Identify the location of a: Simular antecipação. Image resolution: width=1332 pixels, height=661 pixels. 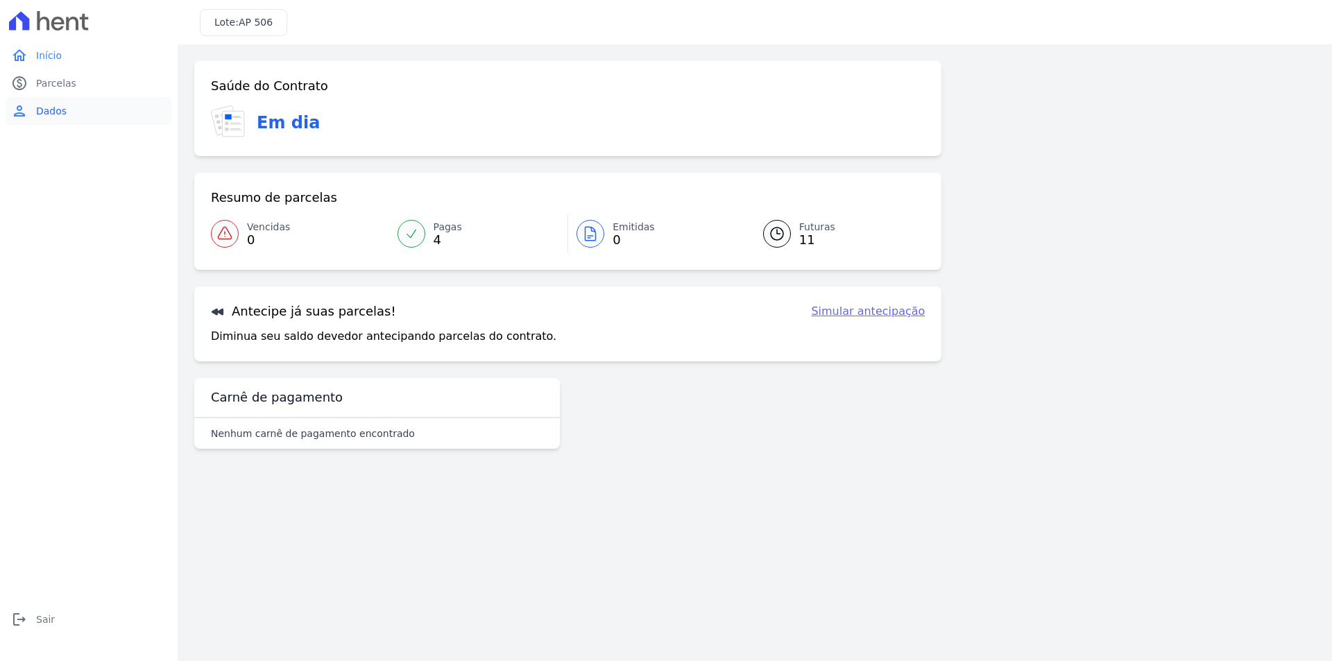
(868, 312).